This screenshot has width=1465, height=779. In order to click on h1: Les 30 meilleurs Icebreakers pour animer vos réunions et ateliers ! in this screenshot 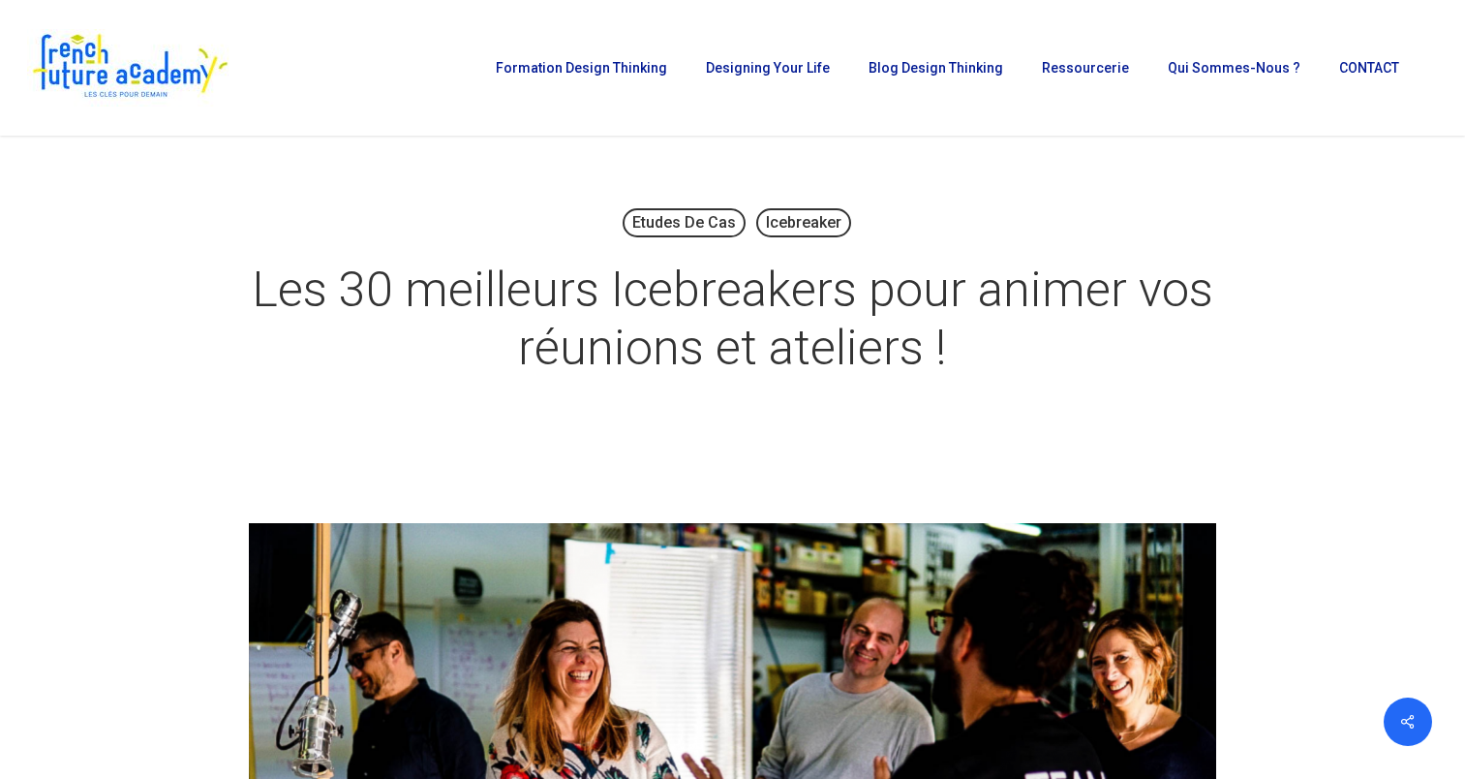, I will do `click(733, 319)`.